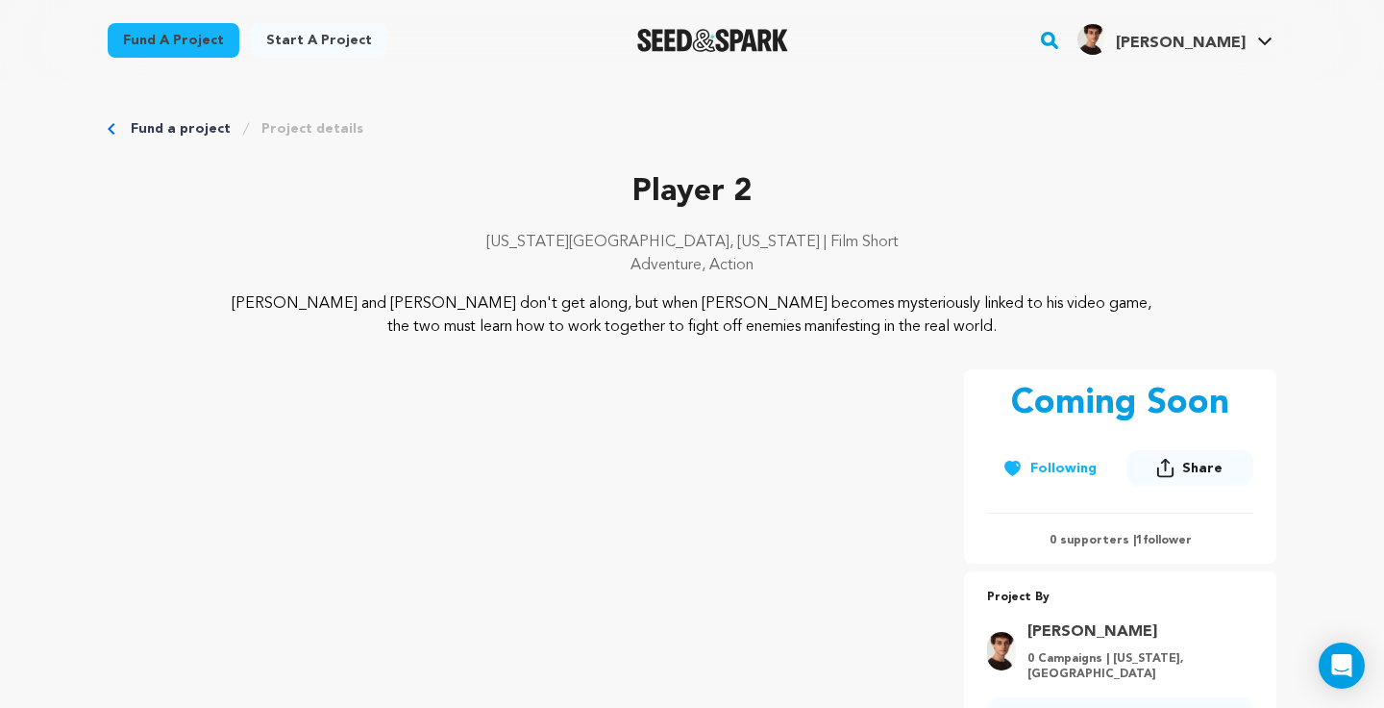 This screenshot has width=1384, height=708. What do you see at coordinates (1190, 467) in the screenshot?
I see `button: Share` at bounding box center [1190, 467].